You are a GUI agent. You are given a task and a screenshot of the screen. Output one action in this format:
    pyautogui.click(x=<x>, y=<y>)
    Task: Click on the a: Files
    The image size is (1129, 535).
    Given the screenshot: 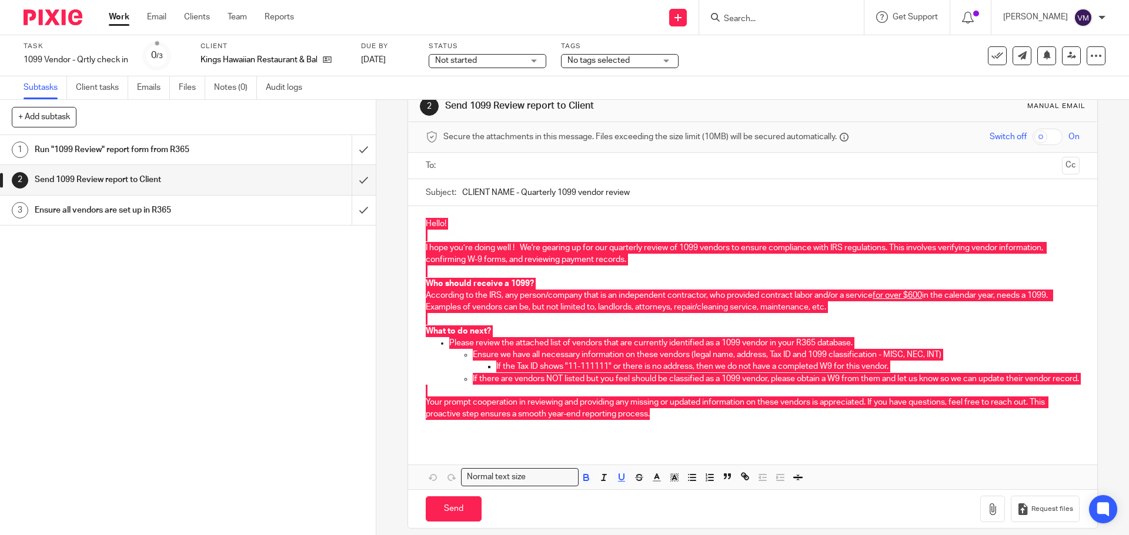 What is the action you would take?
    pyautogui.click(x=192, y=88)
    